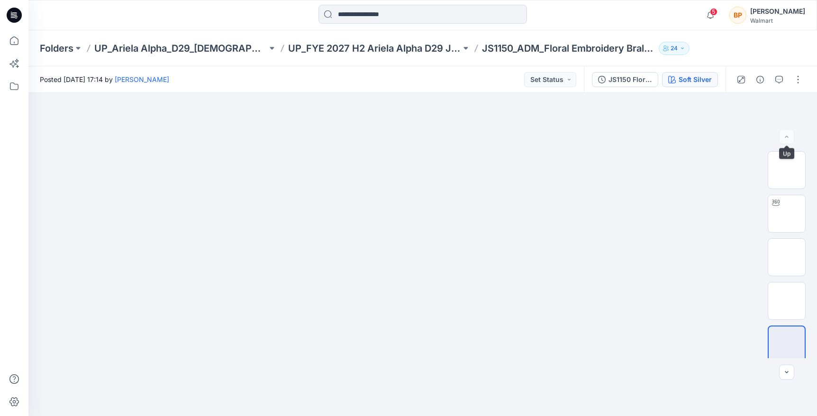 This screenshot has height=416, width=817. I want to click on p: 24, so click(674, 48).